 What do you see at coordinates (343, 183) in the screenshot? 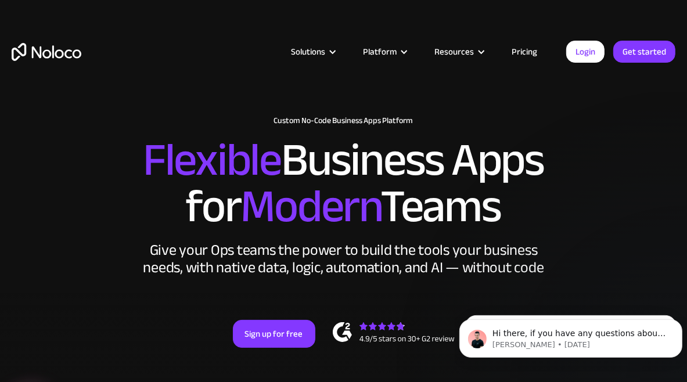
I see `h2: Business Apps for Teams` at bounding box center [343, 183].